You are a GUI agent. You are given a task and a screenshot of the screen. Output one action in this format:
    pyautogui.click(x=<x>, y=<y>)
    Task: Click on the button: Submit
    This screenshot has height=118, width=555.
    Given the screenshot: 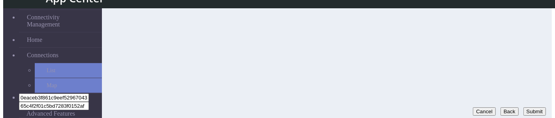 What is the action you would take?
    pyautogui.click(x=534, y=111)
    